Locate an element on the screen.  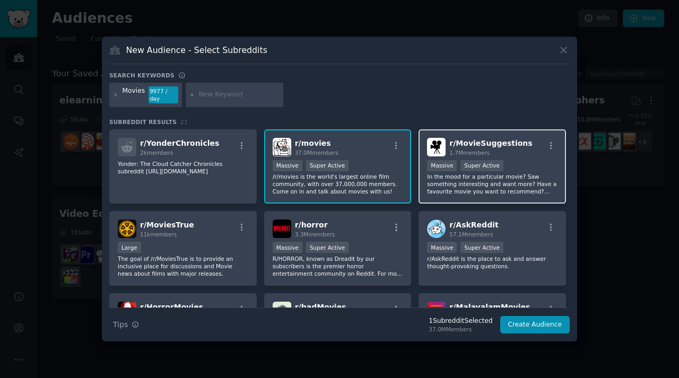
img: MoviesTrue is located at coordinates (127, 229).